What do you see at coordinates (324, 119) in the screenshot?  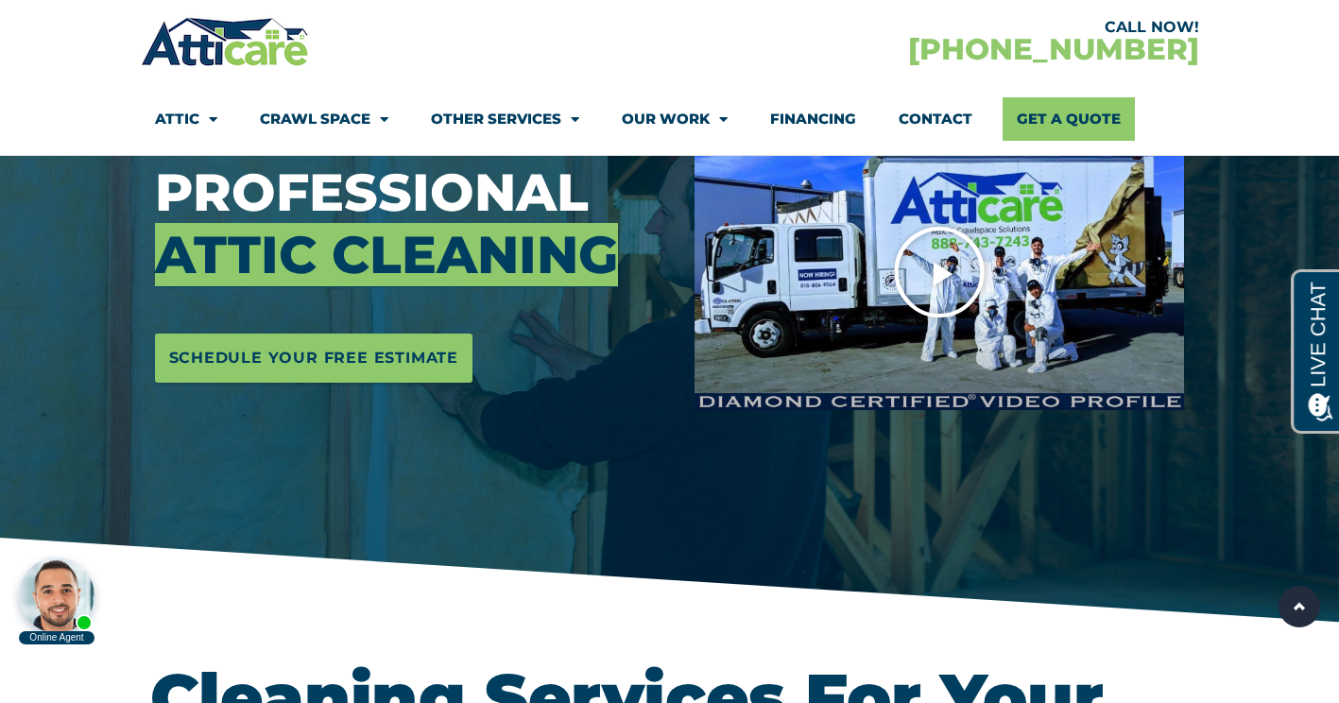 I see `a: Crawl Space` at bounding box center [324, 119].